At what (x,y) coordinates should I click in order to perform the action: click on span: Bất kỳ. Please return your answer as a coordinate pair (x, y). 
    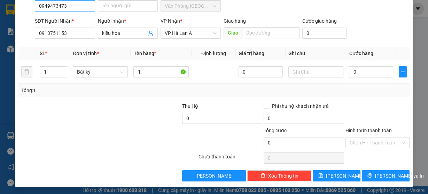
    Looking at the image, I should click on (100, 72).